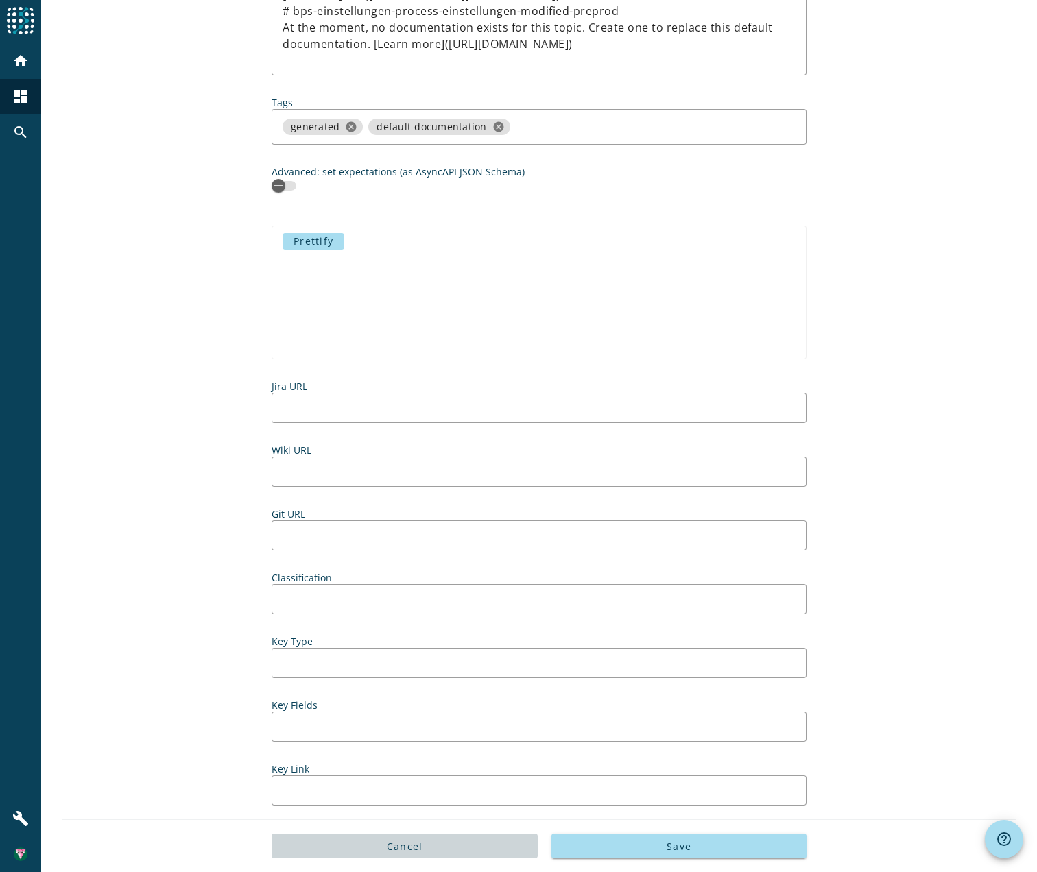  What do you see at coordinates (21, 854) in the screenshot?
I see `img: 5ba4e083c89e3dd1cb8d0563bab23dbc` at bounding box center [21, 854].